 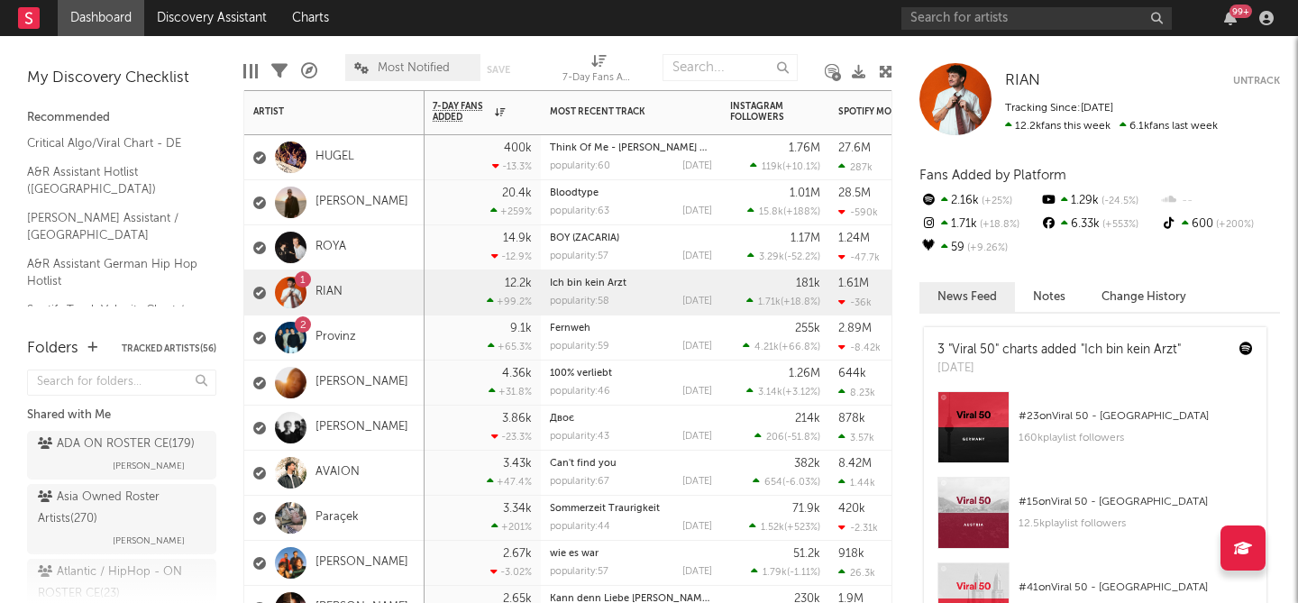 I want to click on div: Bloodtype, so click(x=631, y=193).